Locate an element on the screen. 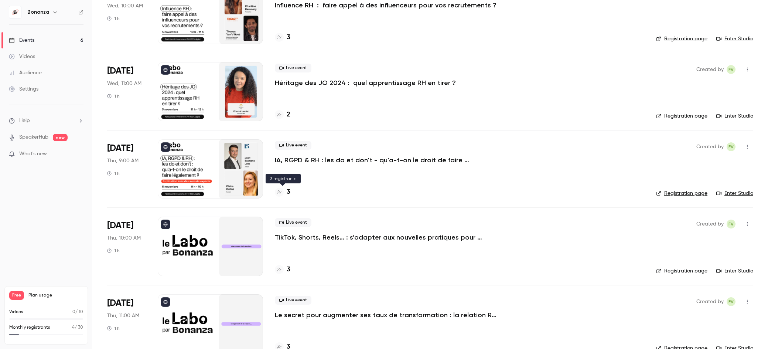  div: Nov 5 Wed, 11:00 AM (Europe/Paris) is located at coordinates (126, 92).